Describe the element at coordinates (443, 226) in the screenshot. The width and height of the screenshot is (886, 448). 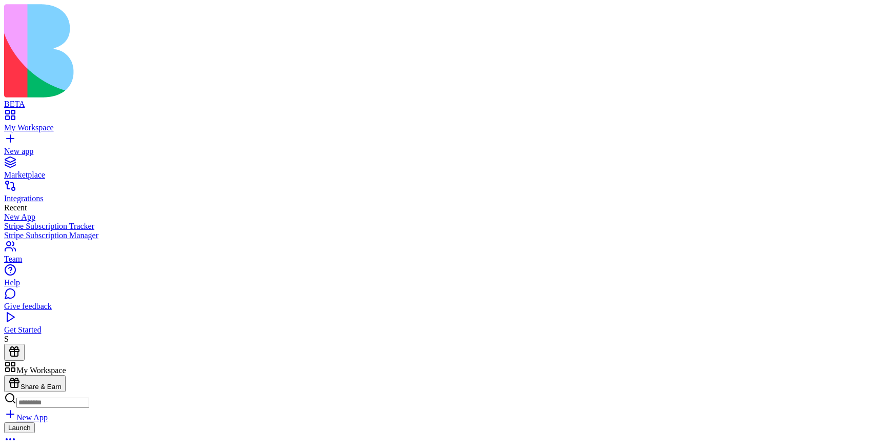
I see `a: Stripe Subscription Tracker` at that location.